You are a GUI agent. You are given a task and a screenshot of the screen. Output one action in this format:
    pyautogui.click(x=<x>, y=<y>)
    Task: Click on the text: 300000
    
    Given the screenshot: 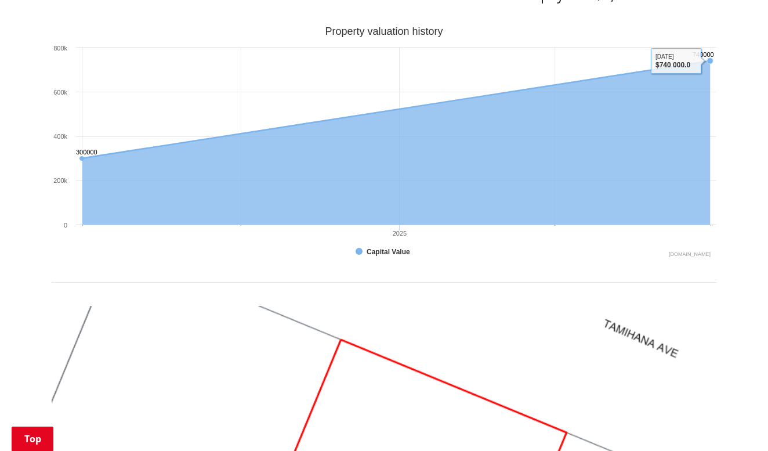 What is the action you would take?
    pyautogui.click(x=86, y=152)
    